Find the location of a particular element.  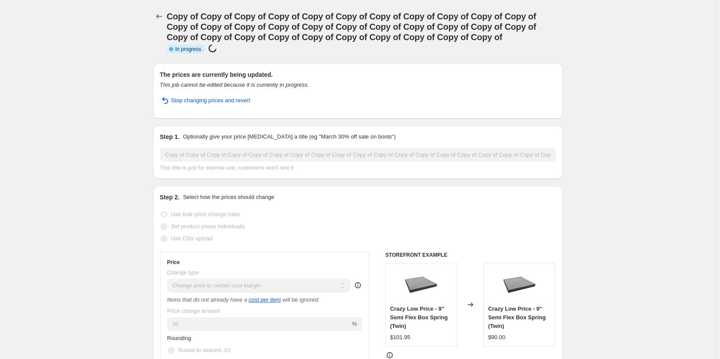

span: Change type is located at coordinates (183, 272).